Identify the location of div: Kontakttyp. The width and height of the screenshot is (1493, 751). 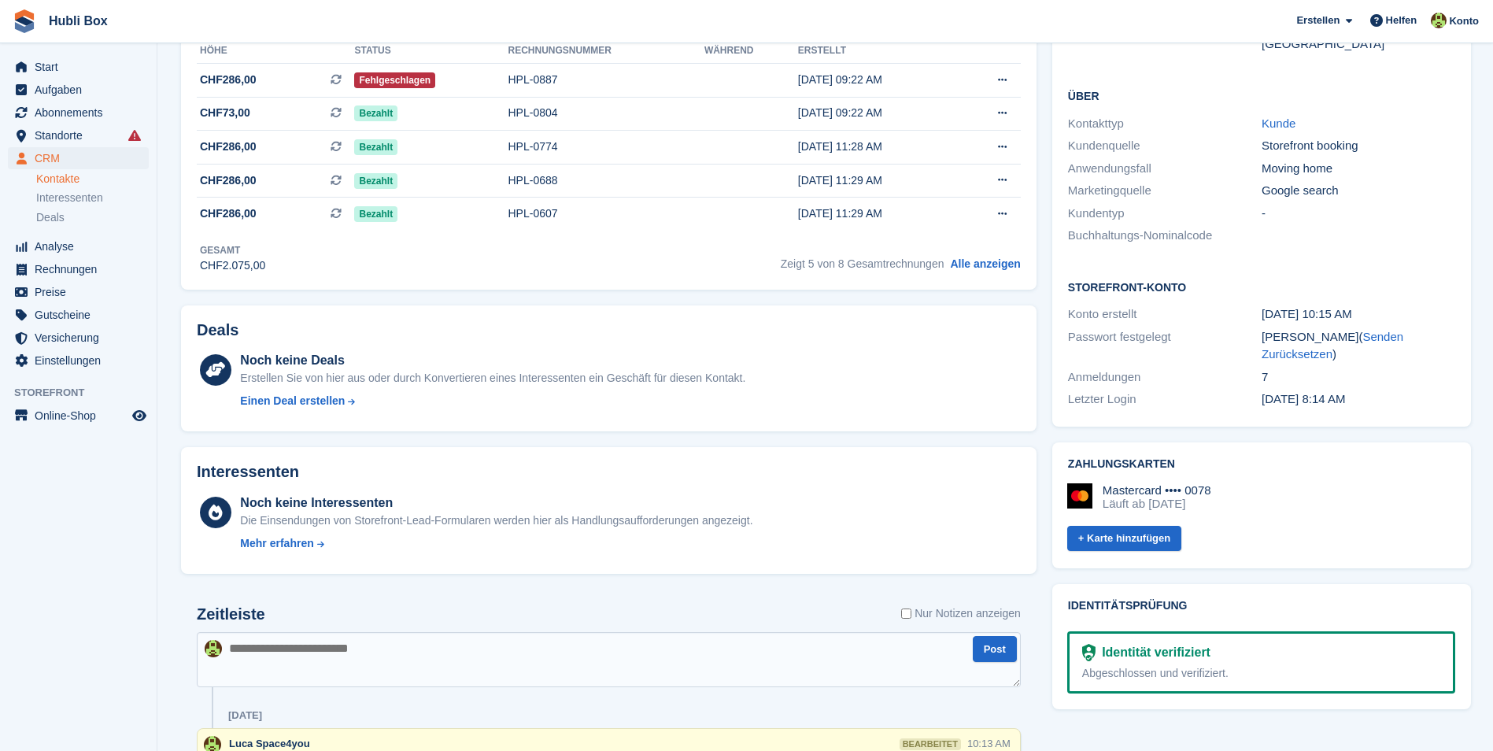
(1165, 124).